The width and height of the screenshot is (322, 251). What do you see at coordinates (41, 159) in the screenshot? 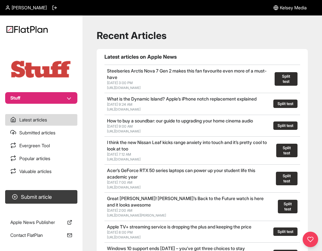
I see `a: Popular articles` at bounding box center [41, 159].